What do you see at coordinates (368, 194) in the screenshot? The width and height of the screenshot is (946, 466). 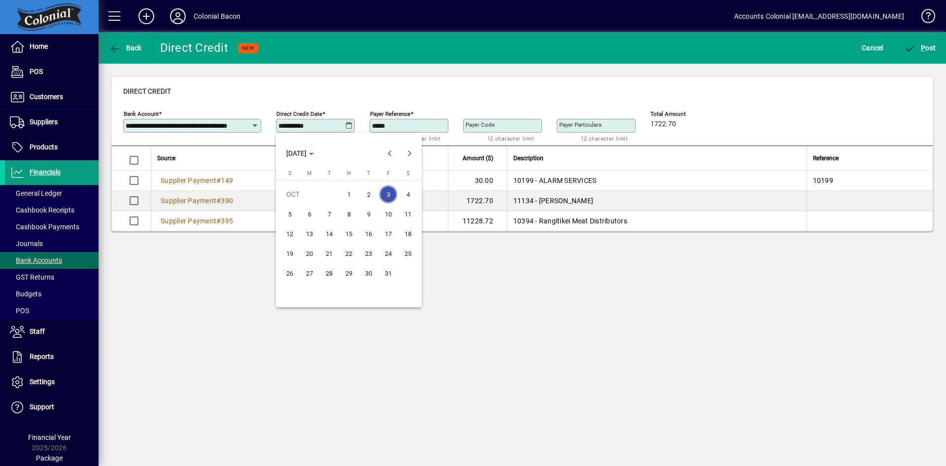 I see `button: Thu Oct 02 2025` at bounding box center [368, 194].